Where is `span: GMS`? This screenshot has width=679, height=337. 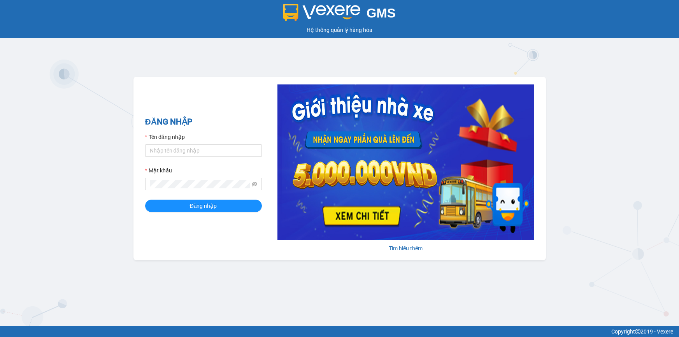 span: GMS is located at coordinates (381, 13).